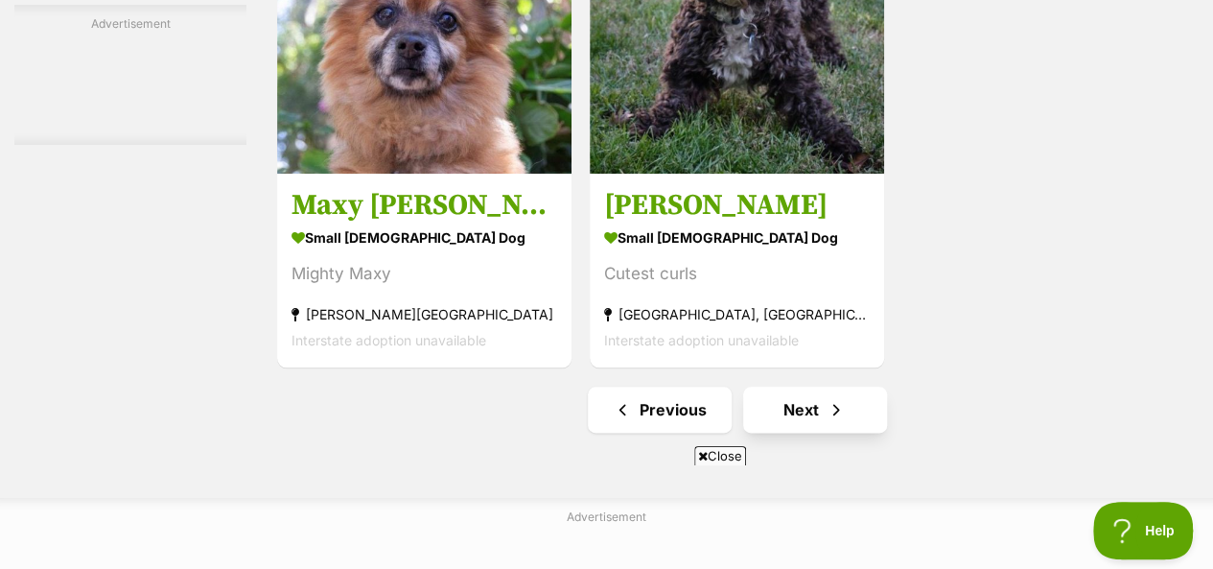 Image resolution: width=1213 pixels, height=569 pixels. I want to click on div: Advertisement, so click(130, 75).